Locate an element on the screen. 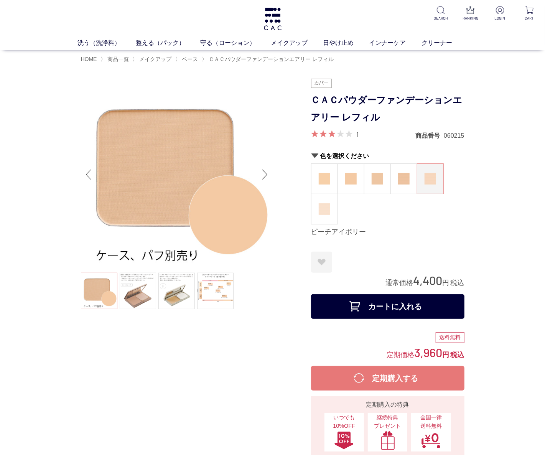 This screenshot has width=545, height=455. span: ＣＡＣパウダーファンデーションエアリー レフィル is located at coordinates (271, 59).